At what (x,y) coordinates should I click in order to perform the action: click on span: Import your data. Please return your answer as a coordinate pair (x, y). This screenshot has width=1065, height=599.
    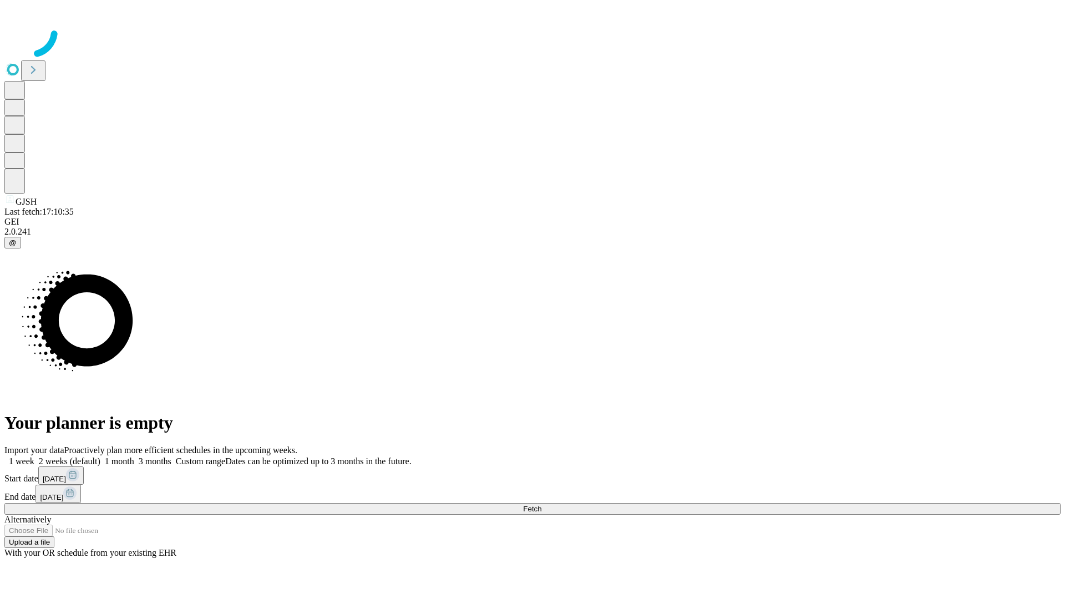
    Looking at the image, I should click on (34, 450).